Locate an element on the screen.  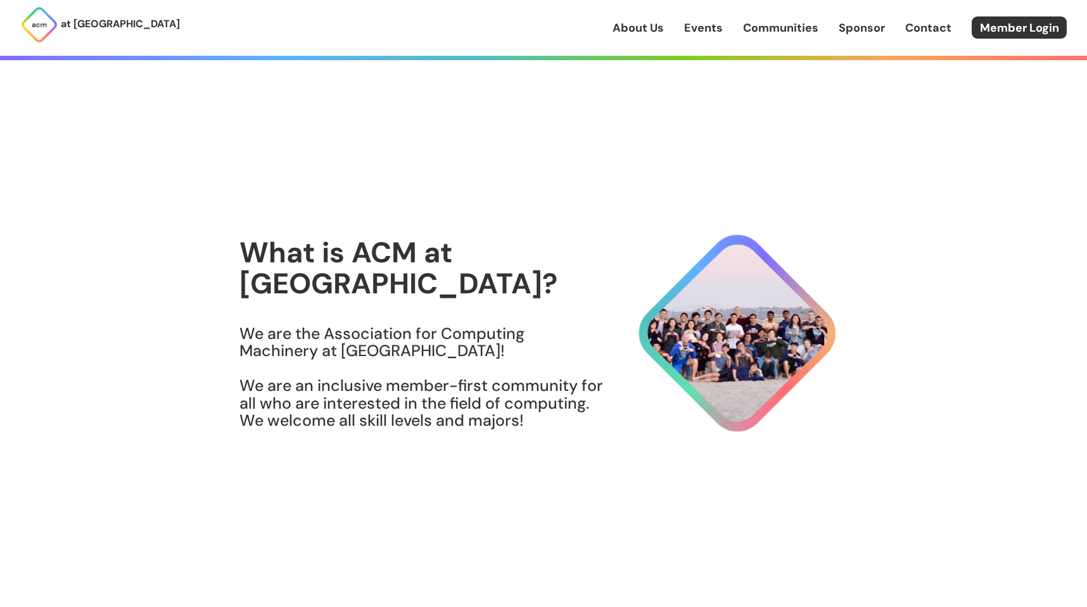
a: Contact is located at coordinates (928, 28).